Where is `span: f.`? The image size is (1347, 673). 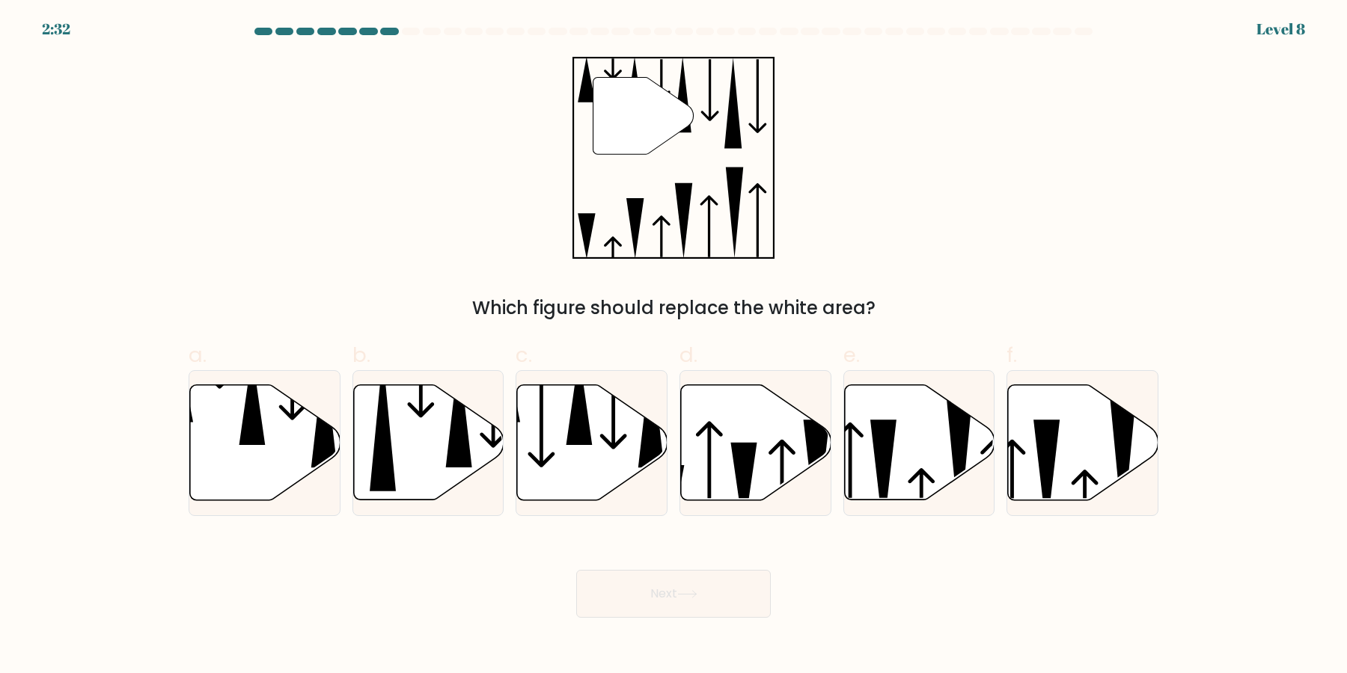
span: f. is located at coordinates (1011, 355).